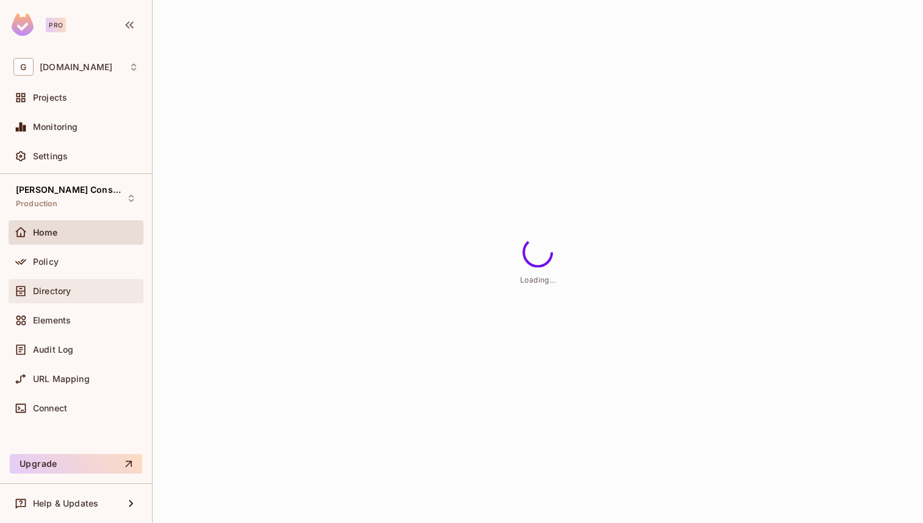  I want to click on img: SReyMgAAAABJRU5ErkJggg==, so click(23, 24).